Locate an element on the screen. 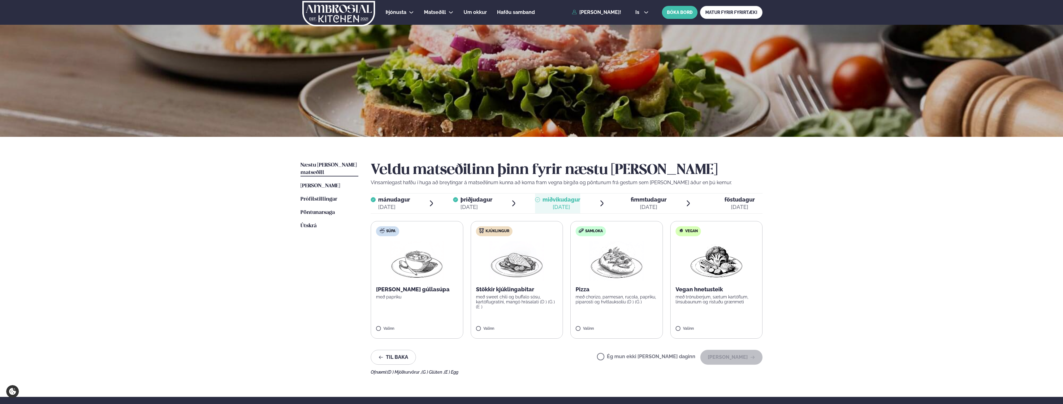 The image size is (1063, 404). a: Útskrá is located at coordinates (308, 226).